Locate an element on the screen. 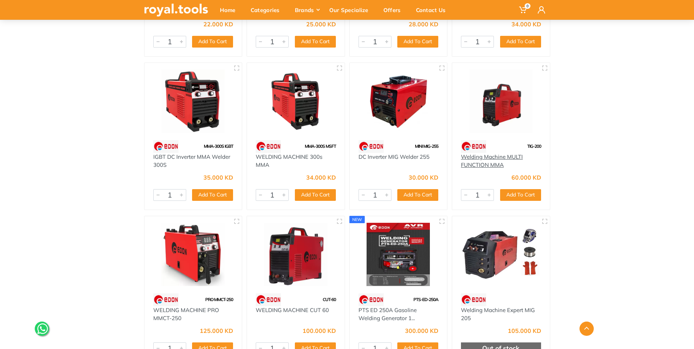 The image size is (694, 349). a: Welding Machine MULTI FUNCTION MMA is located at coordinates (491, 161).